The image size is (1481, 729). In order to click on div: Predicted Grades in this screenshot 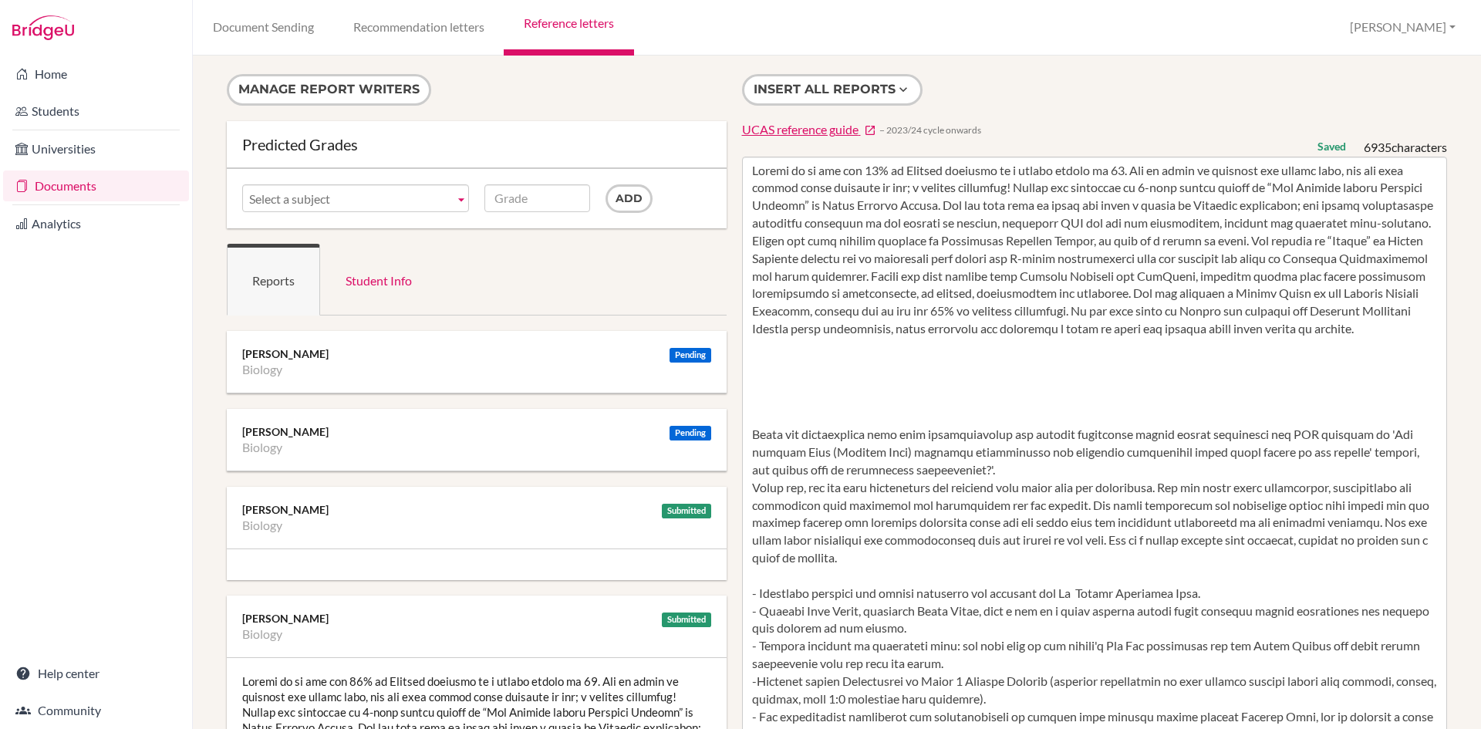, I will do `click(477, 144)`.